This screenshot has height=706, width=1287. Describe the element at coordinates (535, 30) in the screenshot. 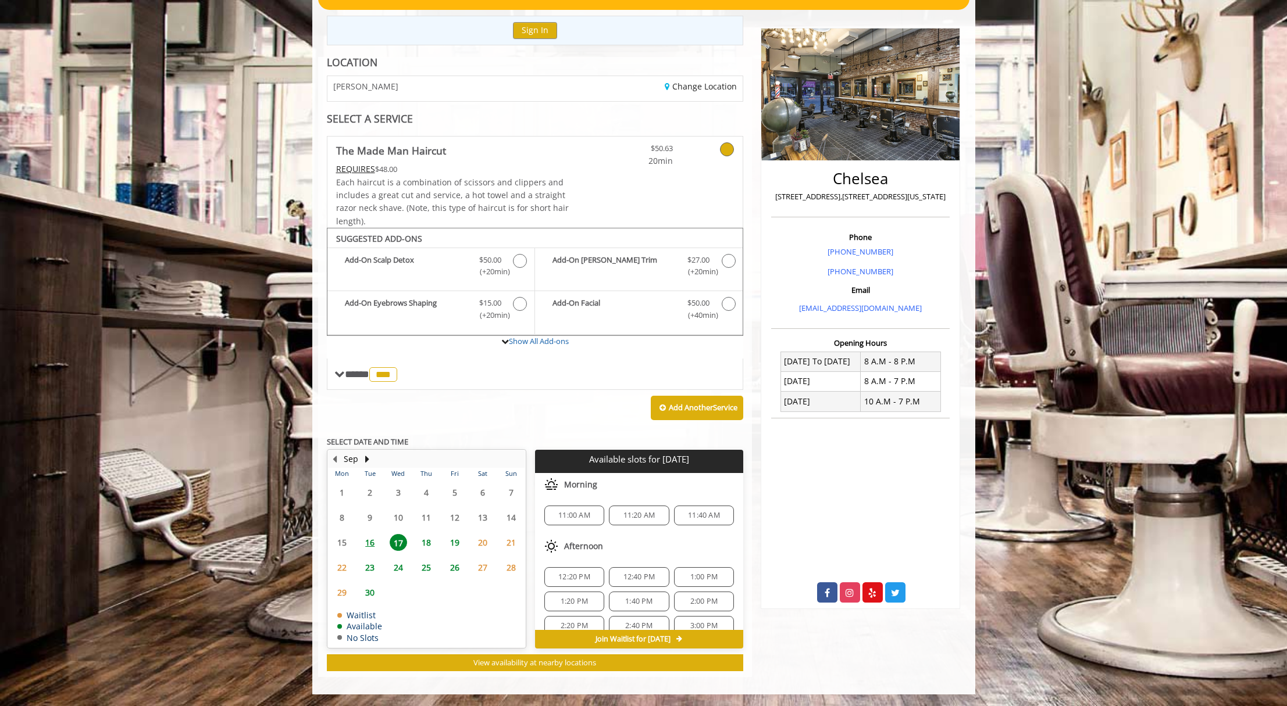

I see `button: Sign In` at that location.